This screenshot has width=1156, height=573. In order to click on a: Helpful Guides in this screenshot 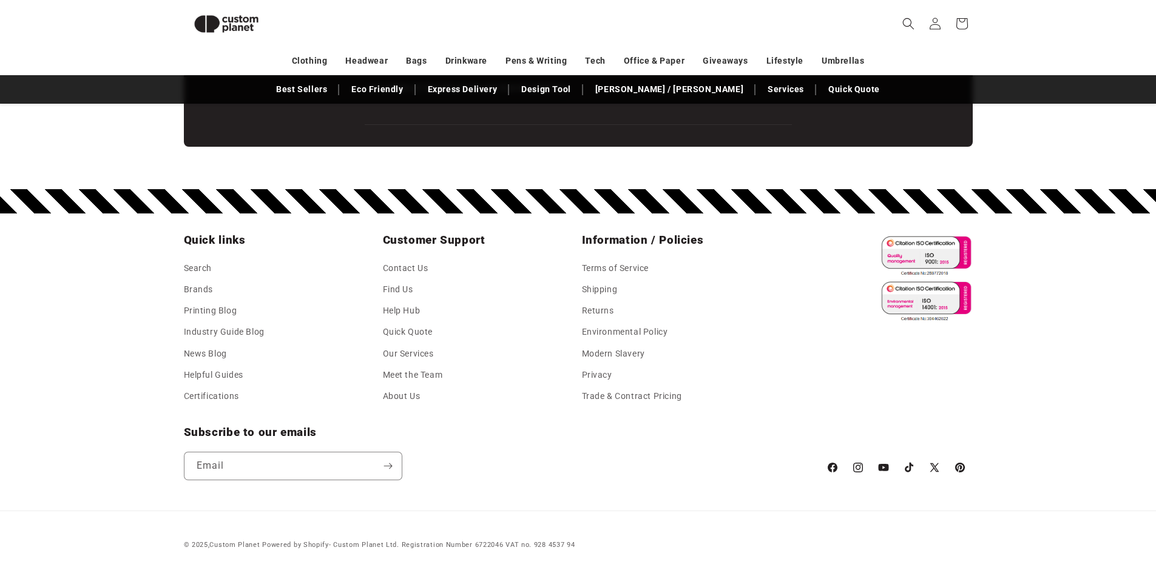, I will do `click(214, 375)`.